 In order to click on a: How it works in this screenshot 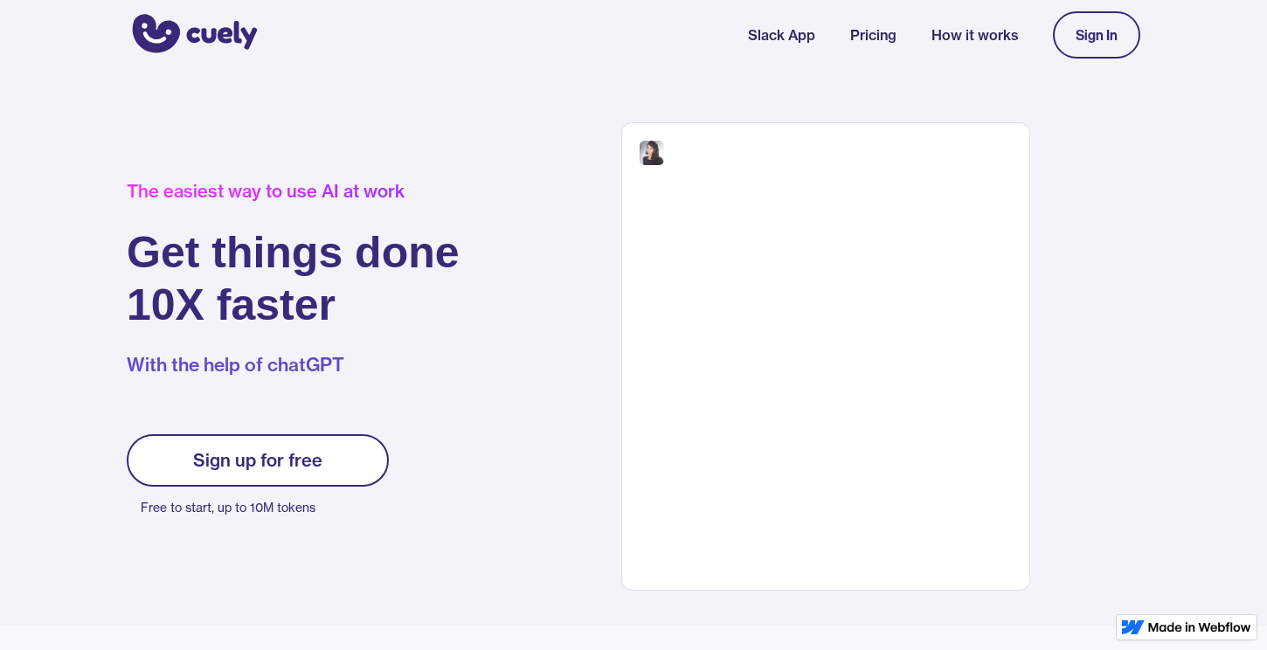, I will do `click(974, 35)`.